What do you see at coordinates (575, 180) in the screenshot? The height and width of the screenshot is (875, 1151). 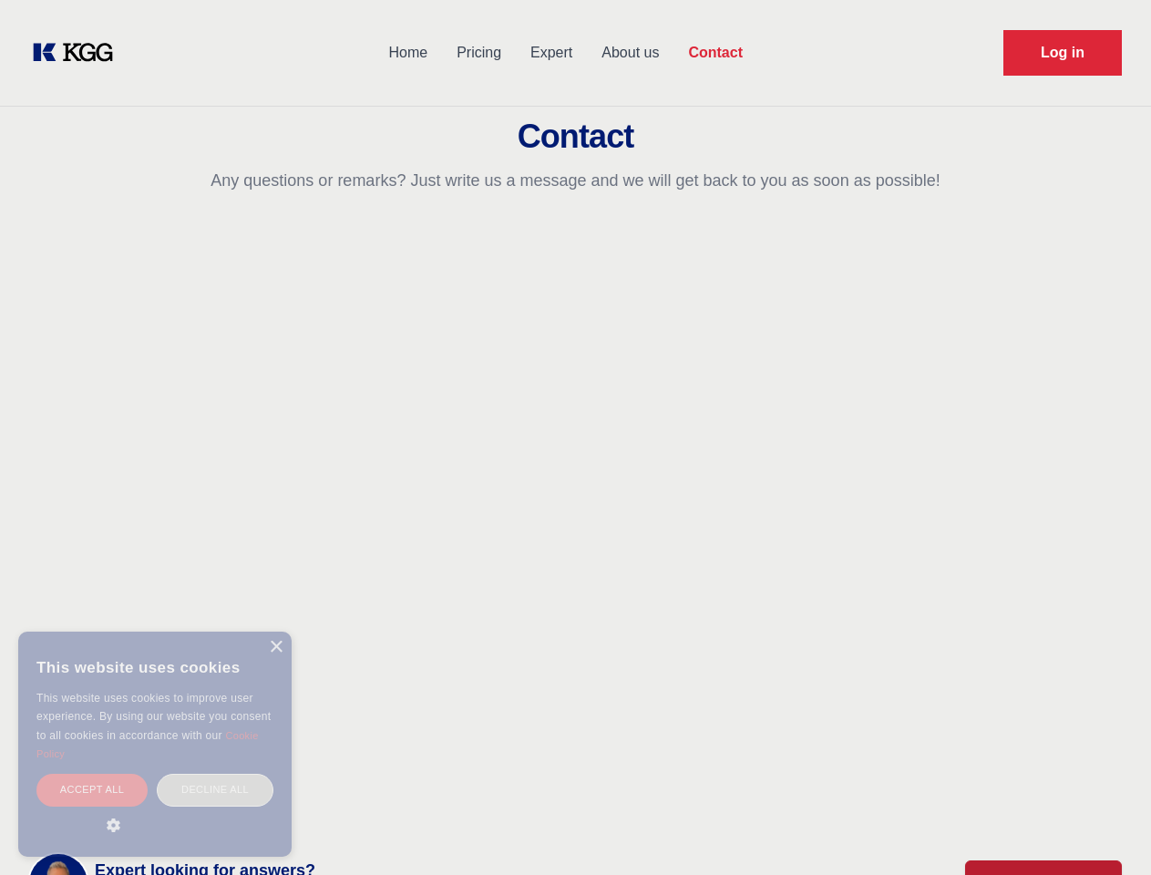 I see `p: Any questions or remarks? Just write us a message and we will get back to you as soon as possible!` at bounding box center [575, 180].